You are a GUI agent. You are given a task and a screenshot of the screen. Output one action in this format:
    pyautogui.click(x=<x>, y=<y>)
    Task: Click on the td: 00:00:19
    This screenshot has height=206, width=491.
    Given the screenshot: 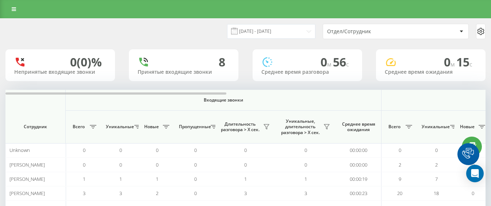 What is the action you would take?
    pyautogui.click(x=359, y=179)
    